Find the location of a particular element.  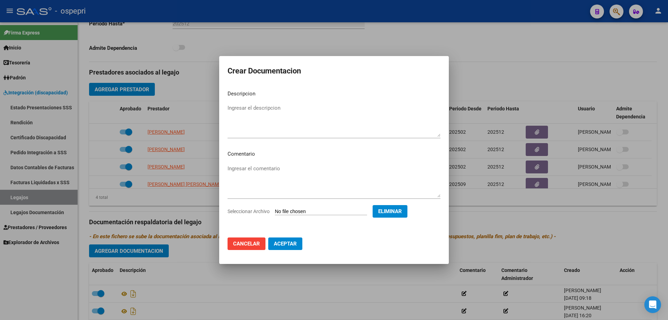

span: Seleccionar Archivo is located at coordinates (249, 211).